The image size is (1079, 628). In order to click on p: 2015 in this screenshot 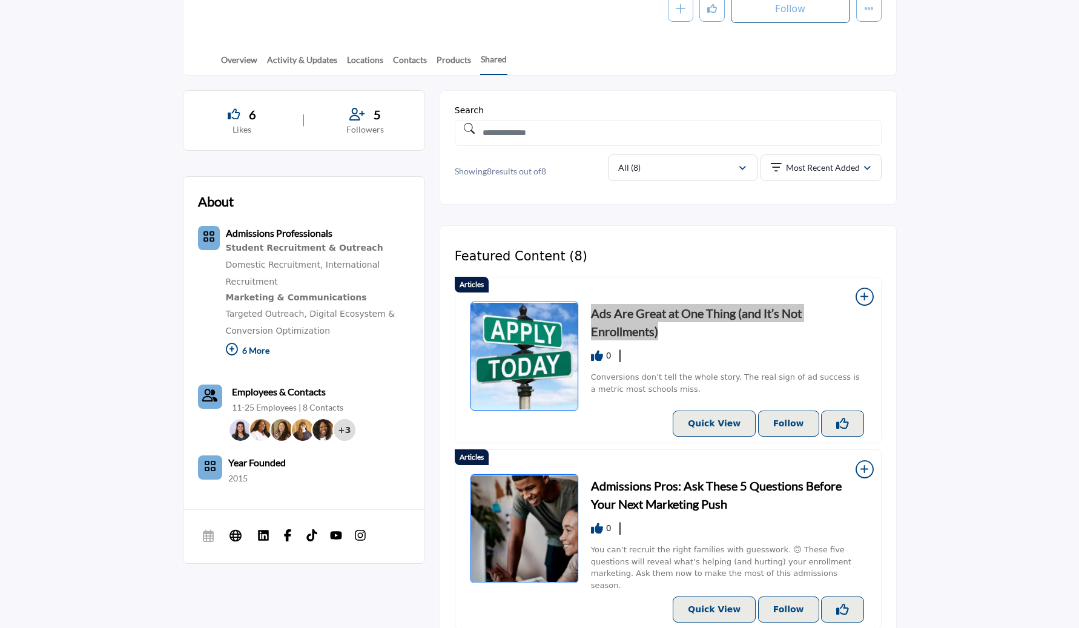, I will do `click(238, 478)`.